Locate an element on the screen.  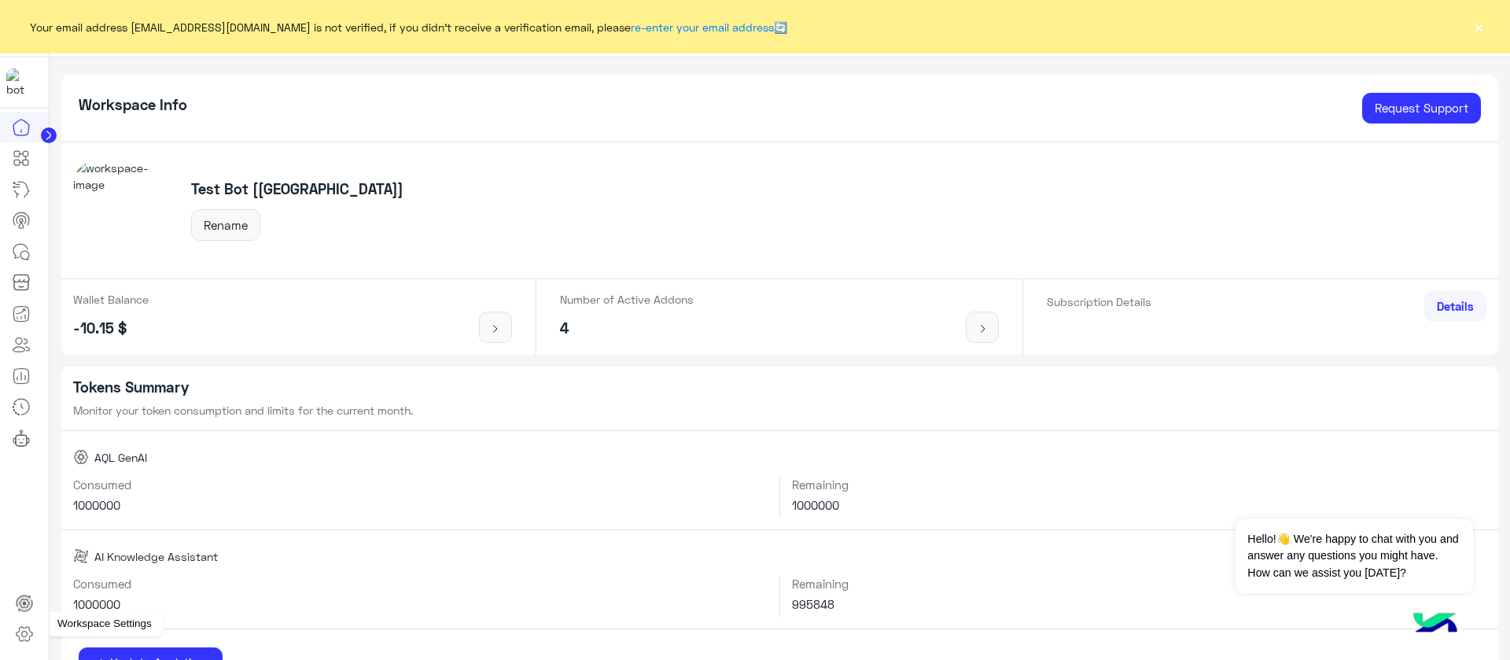
img: 197426356791770 is located at coordinates (20, 83).